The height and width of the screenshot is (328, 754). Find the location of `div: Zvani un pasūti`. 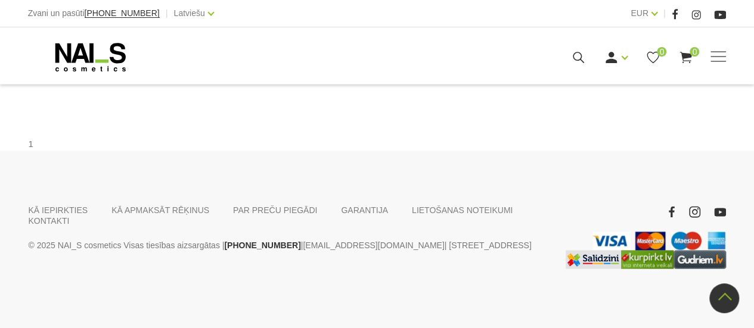

div: Zvani un pasūti is located at coordinates (94, 13).